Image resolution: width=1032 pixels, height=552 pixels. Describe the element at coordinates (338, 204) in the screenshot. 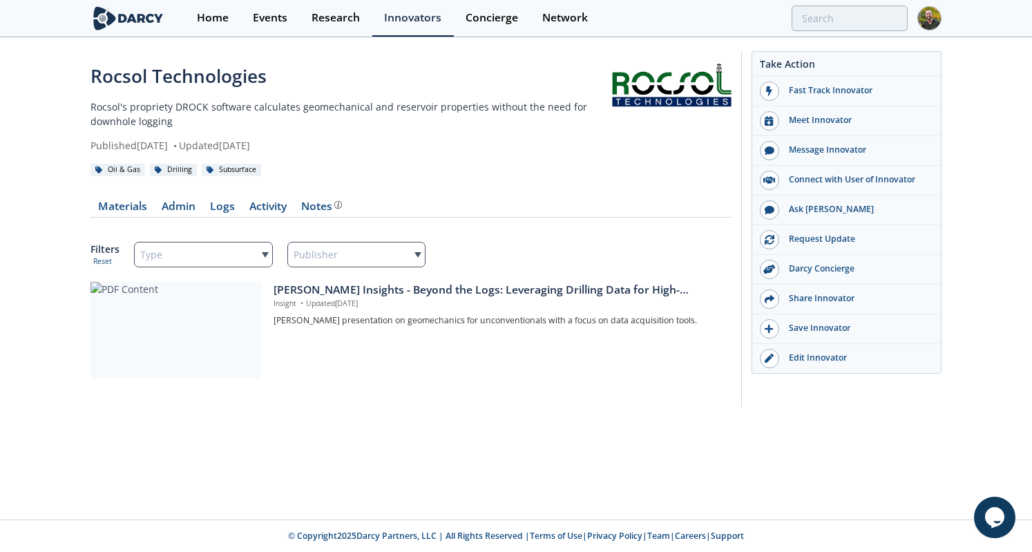

I see `img: information.svg` at that location.